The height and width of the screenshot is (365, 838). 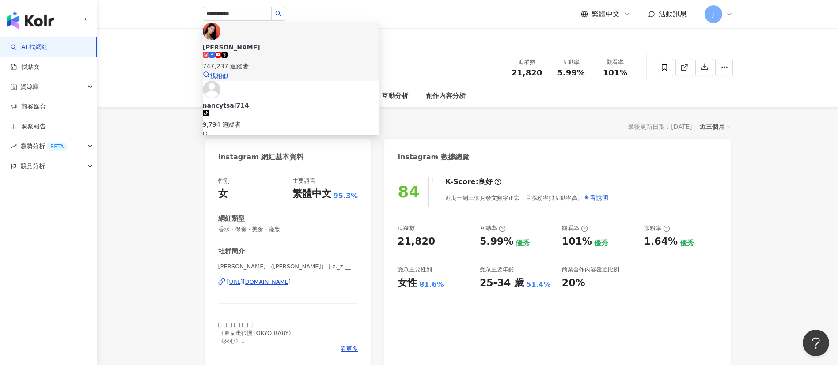 What do you see at coordinates (29, 47) in the screenshot?
I see `a: searchAI 找網紅` at bounding box center [29, 47].